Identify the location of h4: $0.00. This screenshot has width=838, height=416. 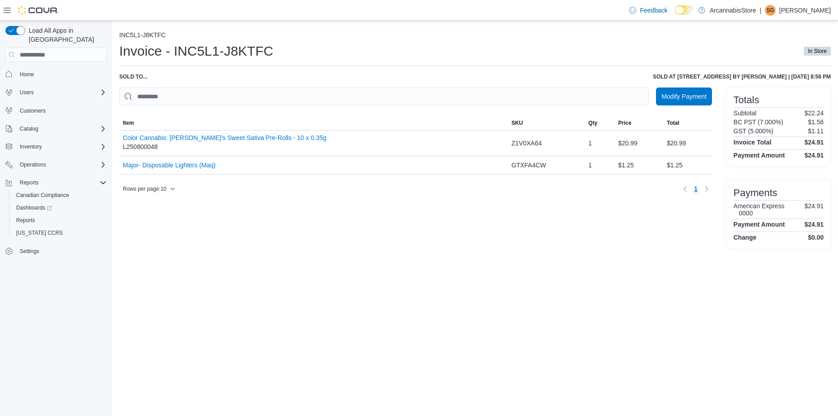
(815, 237).